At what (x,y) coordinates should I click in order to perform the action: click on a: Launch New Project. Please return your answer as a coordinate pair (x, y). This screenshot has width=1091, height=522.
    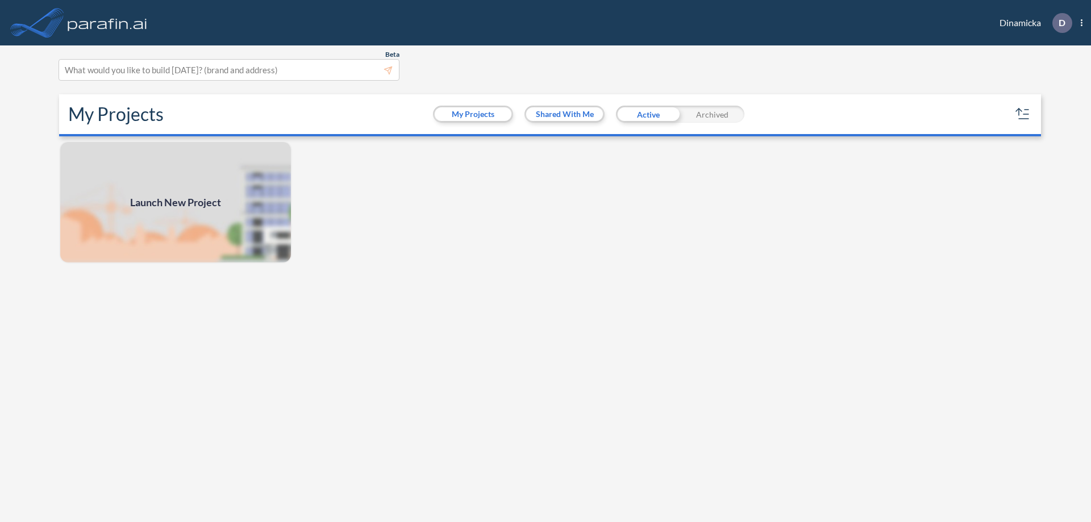
    Looking at the image, I should click on (176, 202).